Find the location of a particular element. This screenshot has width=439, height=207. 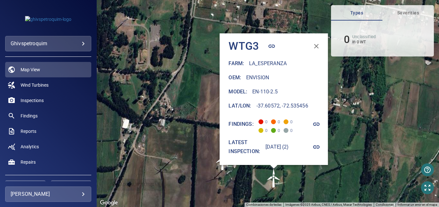

button: Combinaciones de teclas is located at coordinates (264, 205).